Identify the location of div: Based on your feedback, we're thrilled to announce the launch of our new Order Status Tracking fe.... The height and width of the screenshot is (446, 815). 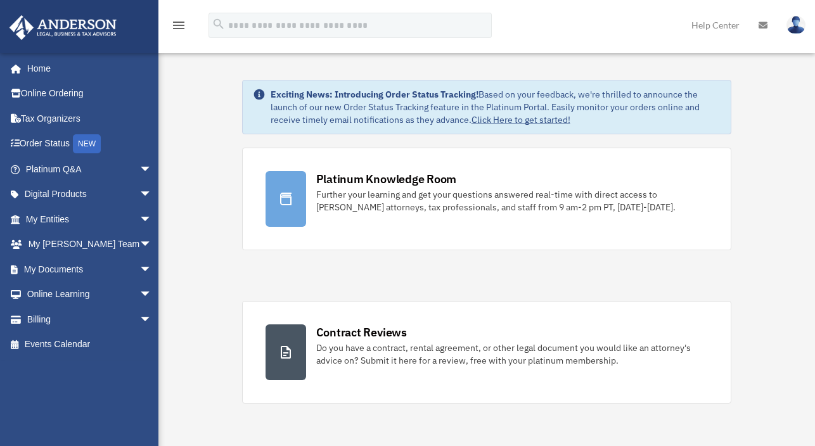
(496, 107).